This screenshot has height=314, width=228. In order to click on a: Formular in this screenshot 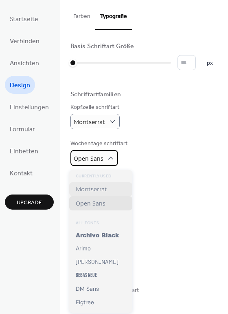, I will do `click(22, 129)`.